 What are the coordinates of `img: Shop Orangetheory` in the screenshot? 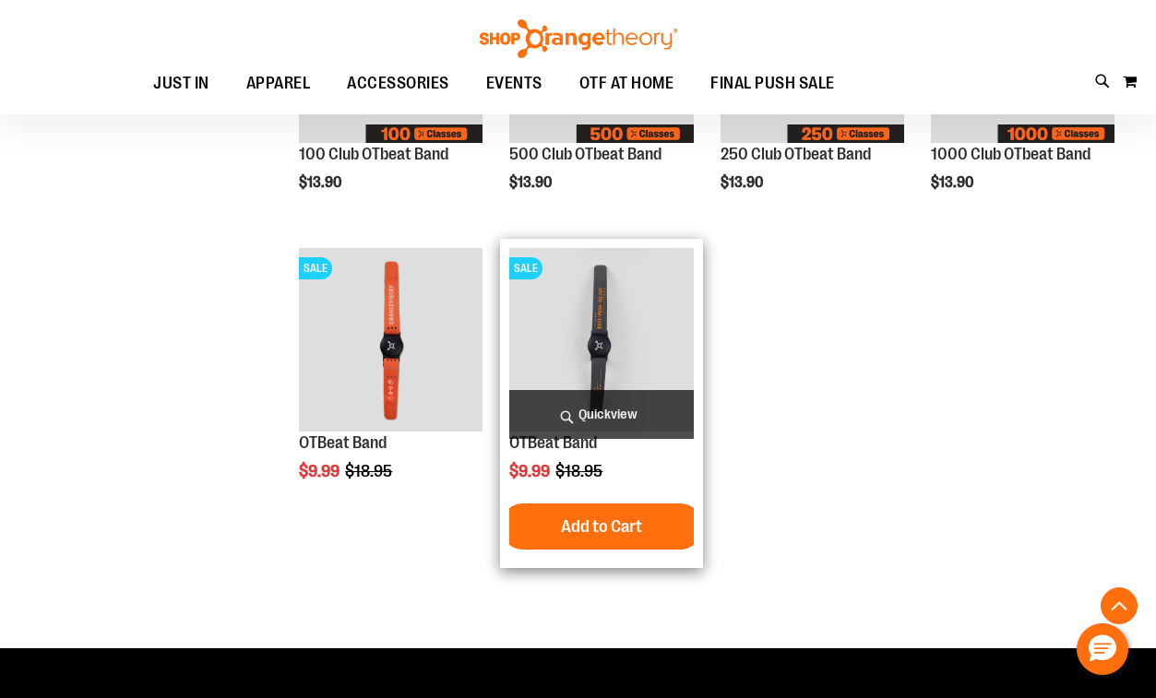 It's located at (578, 39).